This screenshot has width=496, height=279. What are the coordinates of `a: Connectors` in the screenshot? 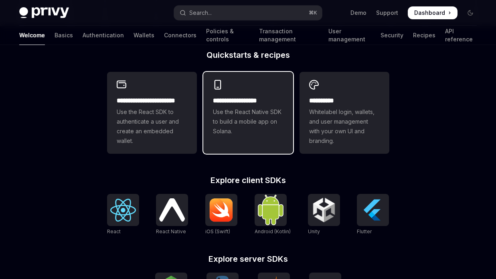 It's located at (180, 35).